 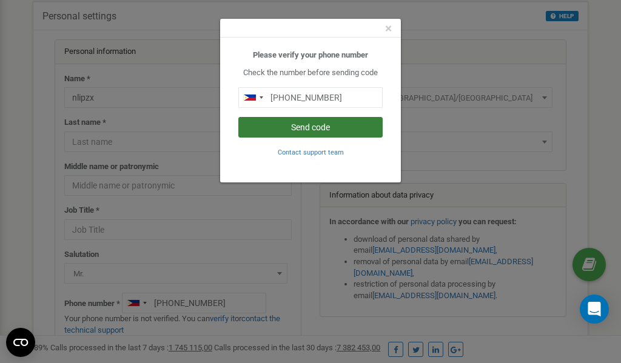 What do you see at coordinates (311, 127) in the screenshot?
I see `button: Send code` at bounding box center [311, 127].